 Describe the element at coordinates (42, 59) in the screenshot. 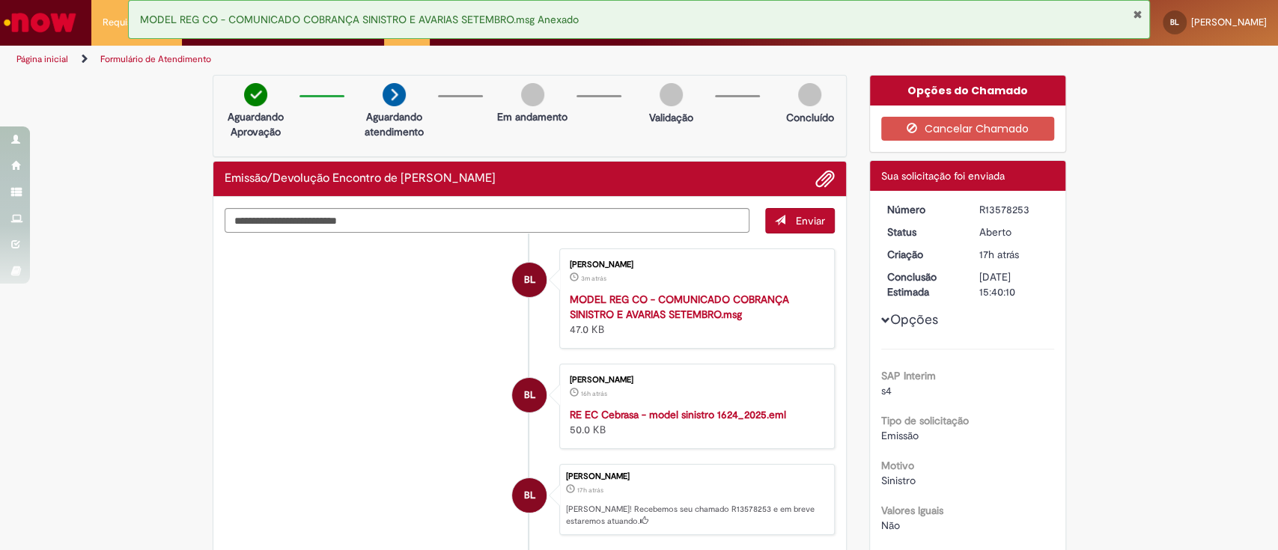

I see `a: Página inicial` at that location.